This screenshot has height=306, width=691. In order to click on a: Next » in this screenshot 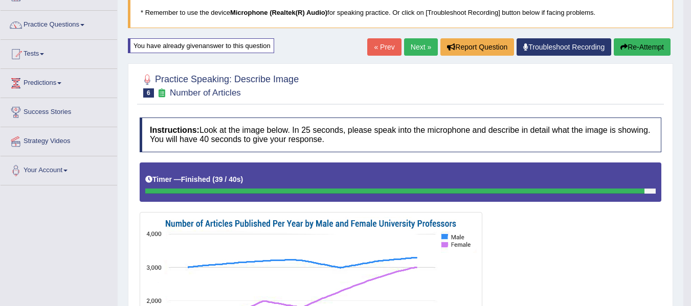, I will do `click(421, 47)`.